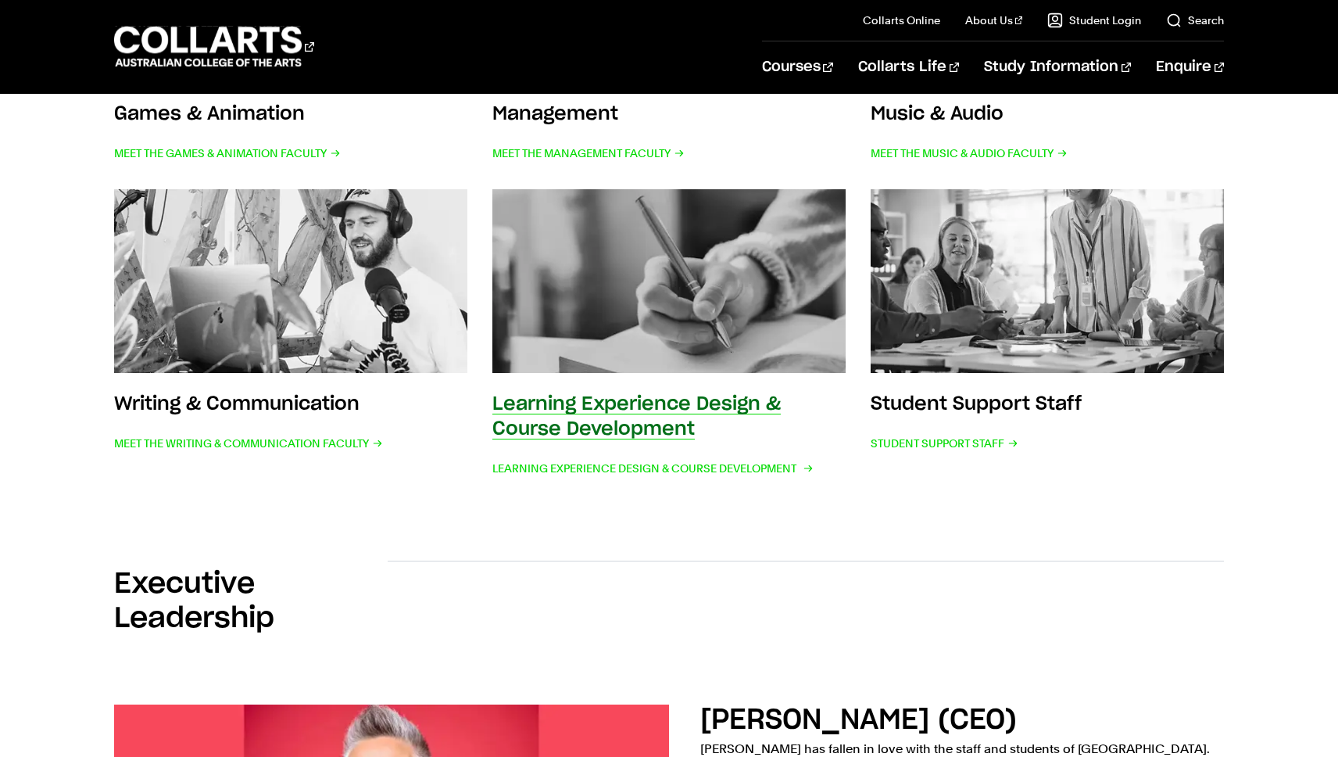 The image size is (1338, 757). Describe the element at coordinates (1048, 334) in the screenshot. I see `a: Student Support Staff Student Support Staff` at that location.